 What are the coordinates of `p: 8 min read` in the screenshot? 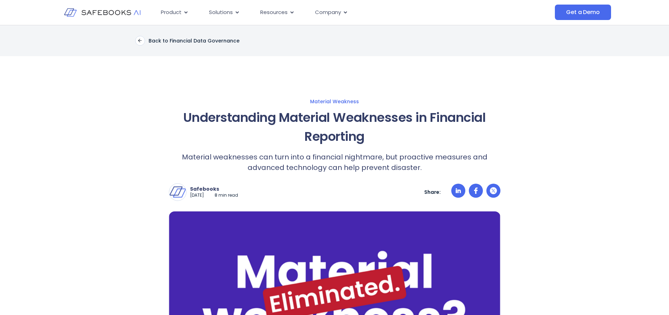 It's located at (226, 195).